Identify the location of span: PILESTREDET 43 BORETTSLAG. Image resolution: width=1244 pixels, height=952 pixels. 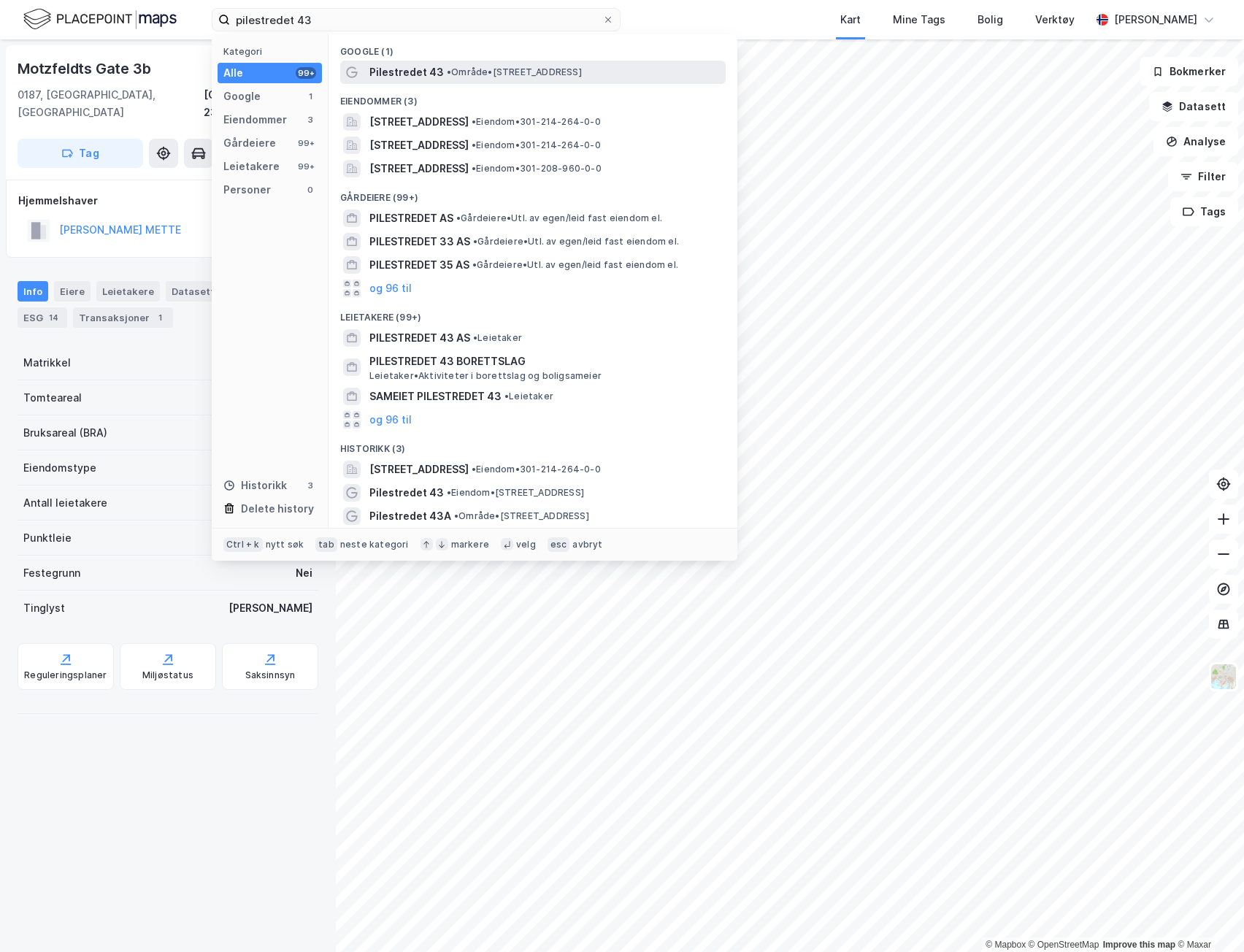
(545, 362).